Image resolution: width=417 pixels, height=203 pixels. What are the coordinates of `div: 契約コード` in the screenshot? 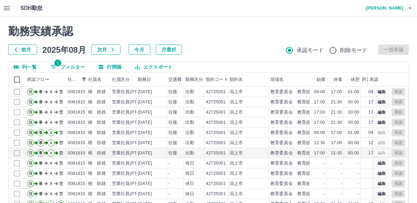 It's located at (217, 80).